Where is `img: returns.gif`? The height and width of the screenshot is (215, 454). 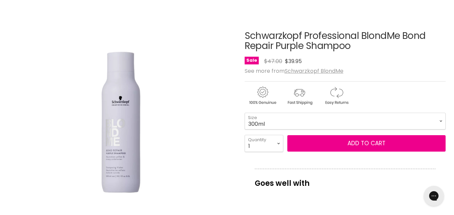
img: returns.gif is located at coordinates (336, 96).